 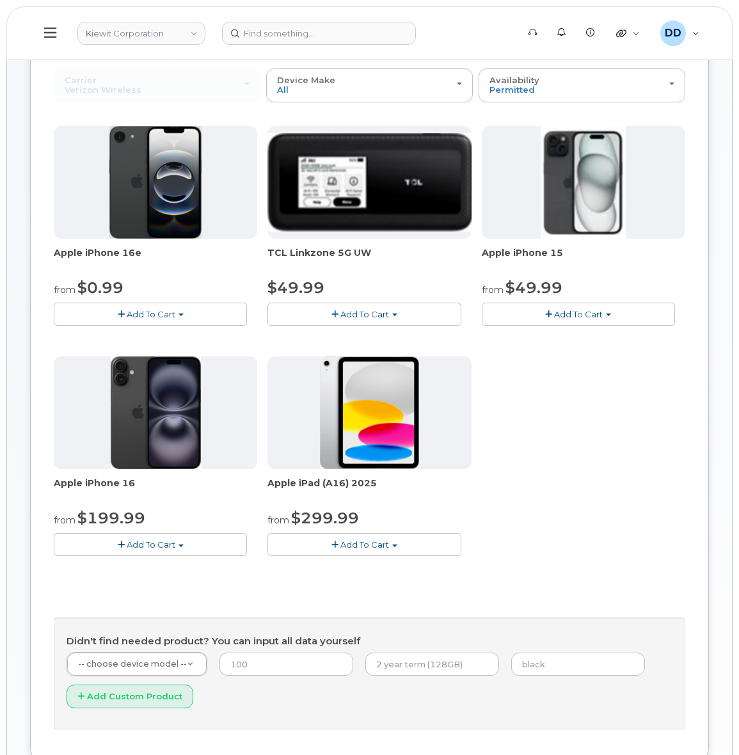 What do you see at coordinates (141, 33) in the screenshot?
I see `a: Kiewit Corporation` at bounding box center [141, 33].